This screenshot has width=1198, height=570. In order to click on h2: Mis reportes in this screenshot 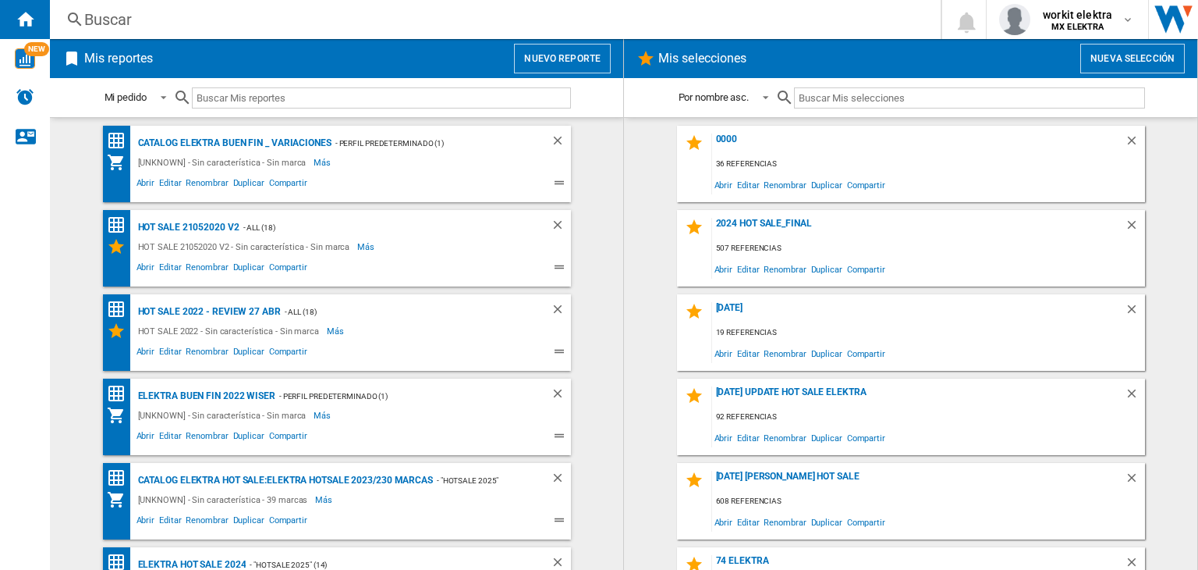, I will do `click(119, 59)`.